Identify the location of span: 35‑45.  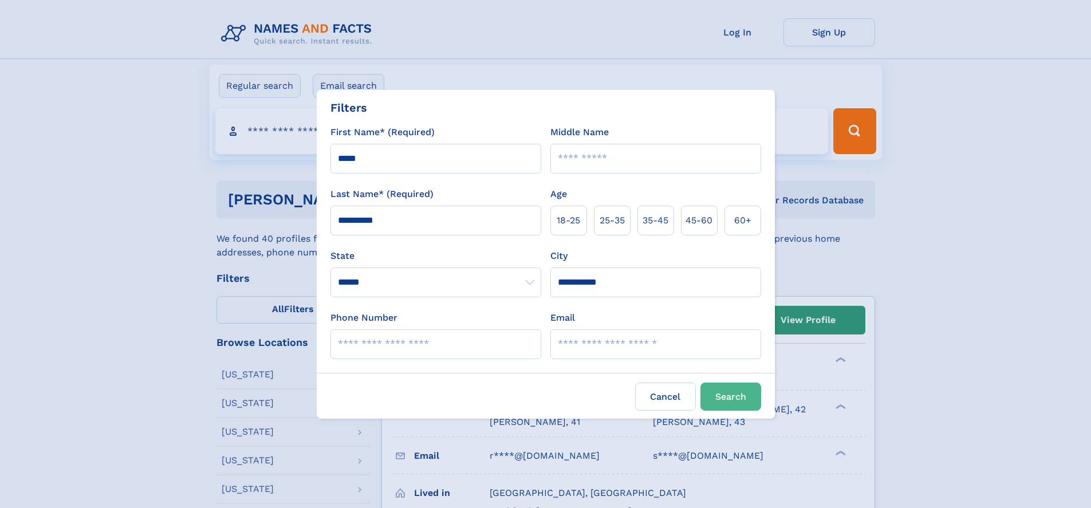
(655, 221).